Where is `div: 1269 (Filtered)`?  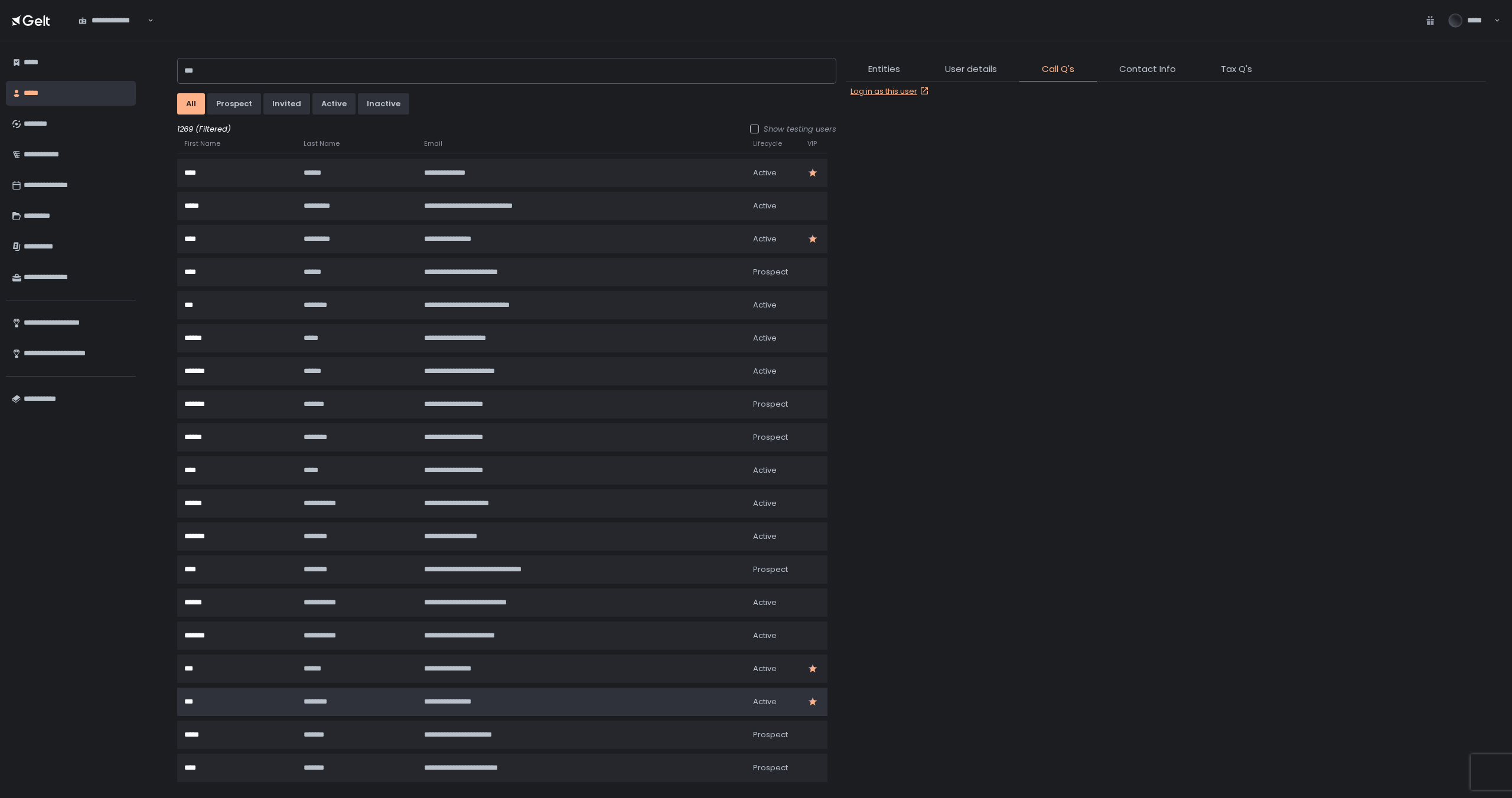
div: 1269 (Filtered) is located at coordinates (506, 129).